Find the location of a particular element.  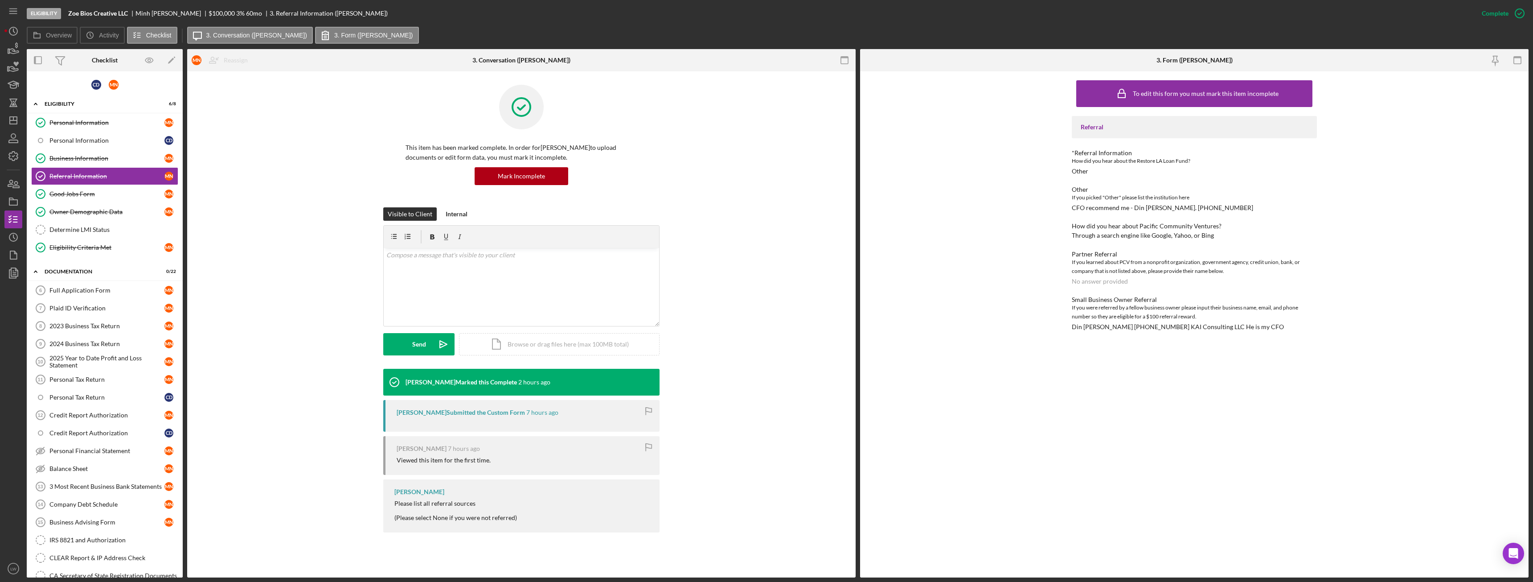

div: If you picked "Other" please list the institution here is located at coordinates (1194, 197).